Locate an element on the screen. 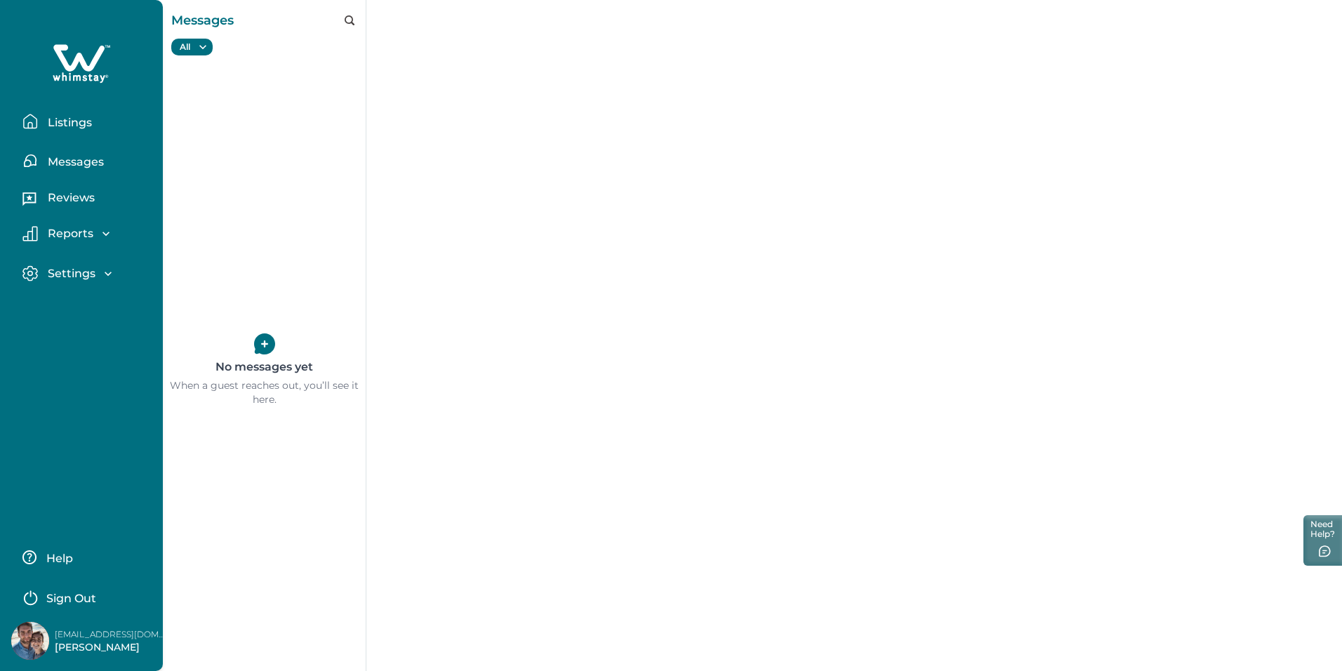 The width and height of the screenshot is (1342, 671). p: Reviews is located at coordinates (69, 198).